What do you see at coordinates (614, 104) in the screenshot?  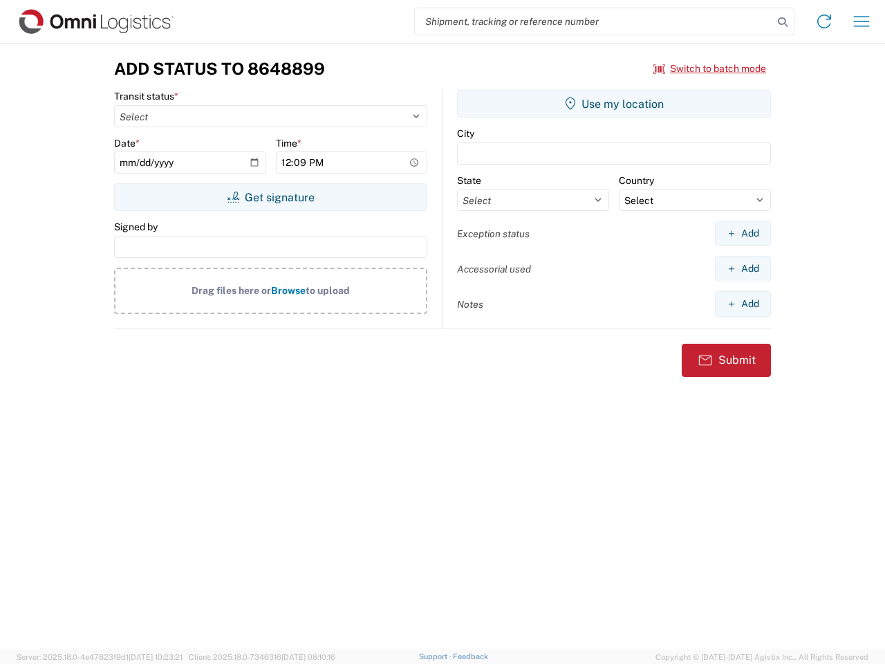 I see `button: Use my location` at bounding box center [614, 104].